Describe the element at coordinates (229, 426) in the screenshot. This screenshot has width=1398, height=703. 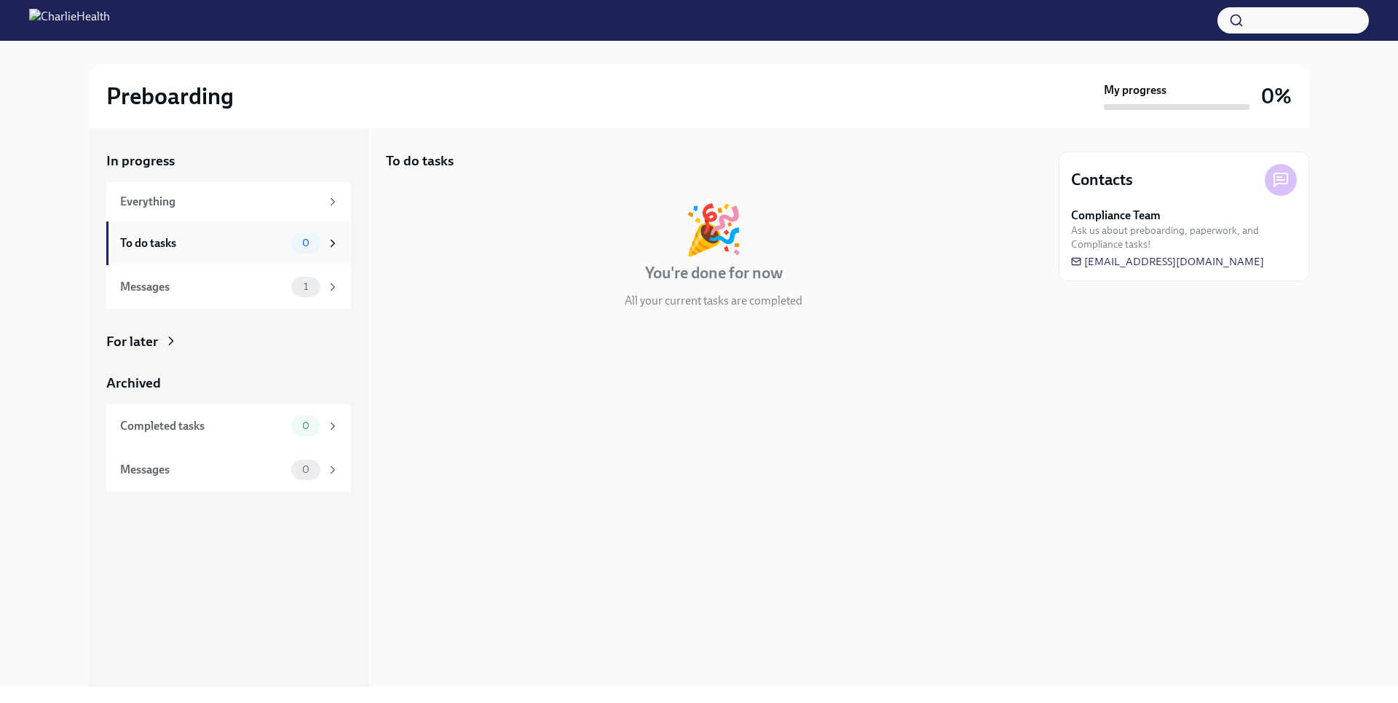
I see `a: Completed tasks0` at that location.